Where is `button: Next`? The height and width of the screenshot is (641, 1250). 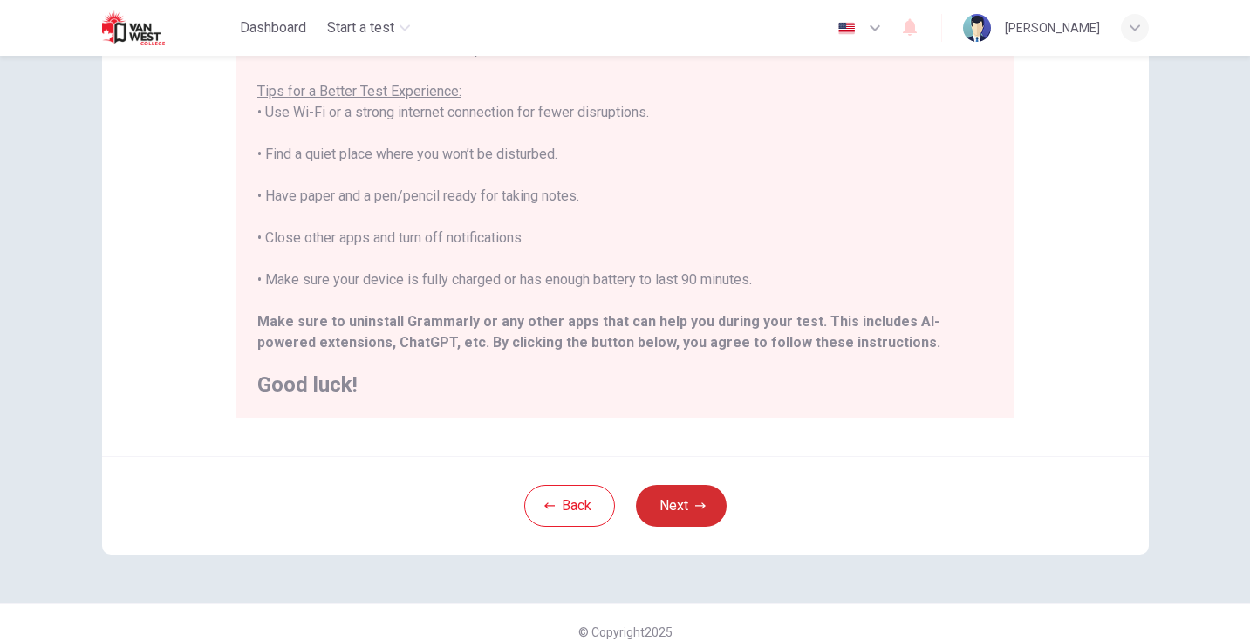 button: Next is located at coordinates (681, 506).